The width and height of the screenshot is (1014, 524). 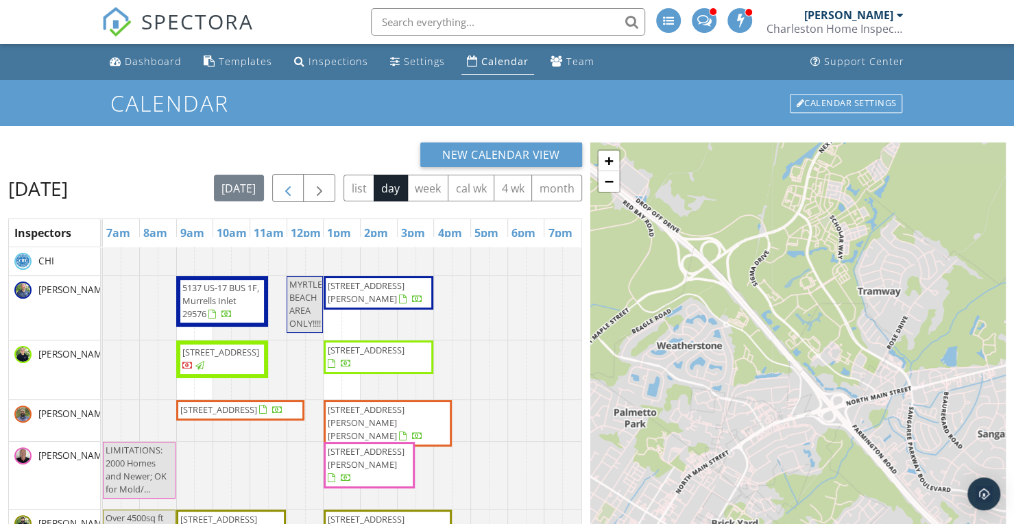 What do you see at coordinates (572, 62) in the screenshot?
I see `a: Team` at bounding box center [572, 62].